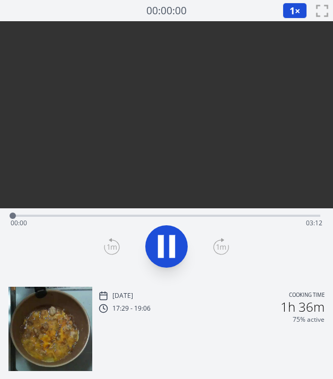 The image size is (333, 379). I want to click on button: 1×, so click(295, 11).